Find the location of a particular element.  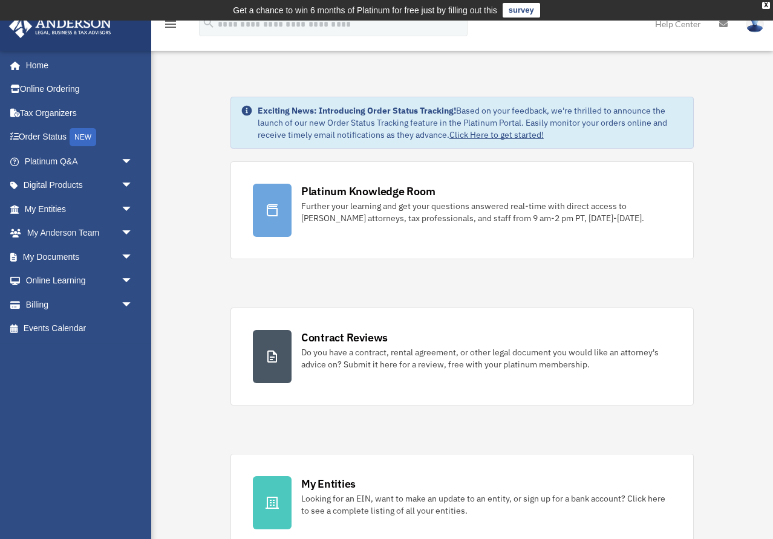

strong: Exciting News: Introducing Order Status Tracking! is located at coordinates (357, 111).